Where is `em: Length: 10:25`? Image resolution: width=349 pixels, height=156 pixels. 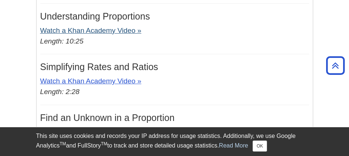 em: Length: 10:25 is located at coordinates (62, 41).